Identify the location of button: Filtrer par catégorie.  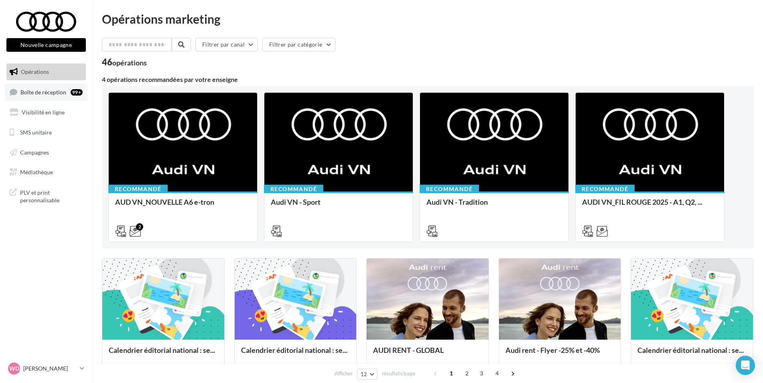
(299, 45).